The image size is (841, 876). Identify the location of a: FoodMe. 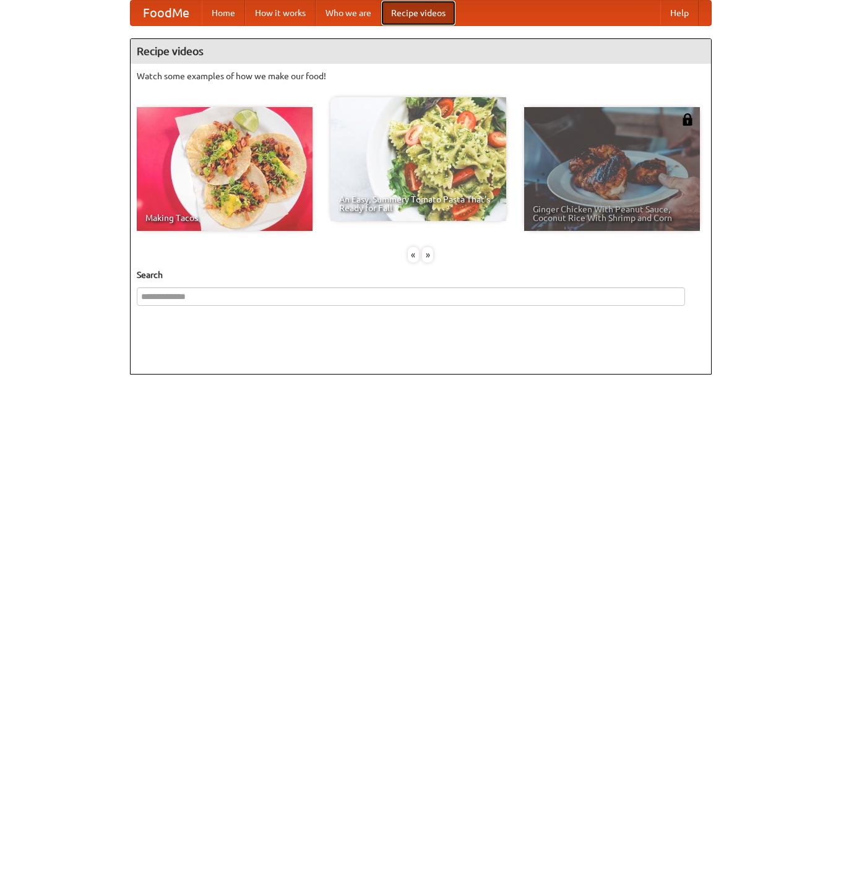
(166, 13).